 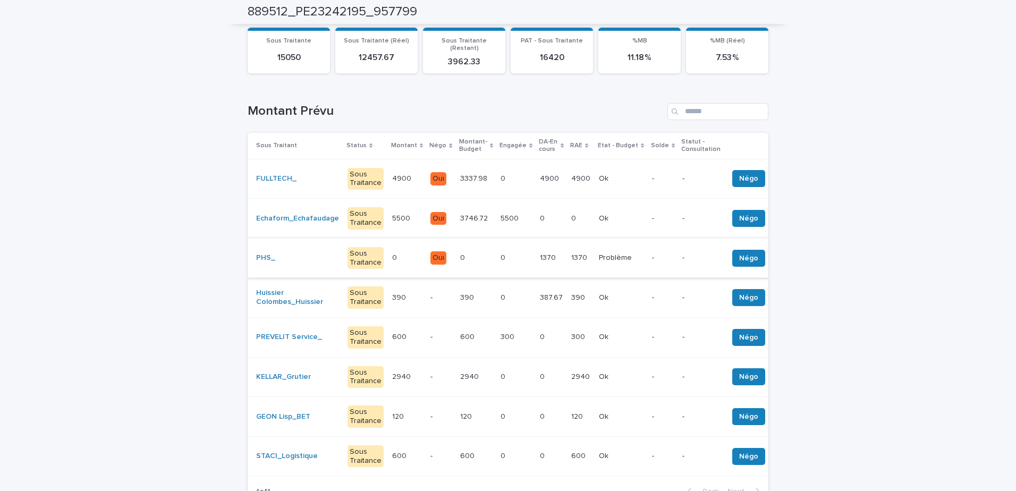 What do you see at coordinates (464, 45) in the screenshot?
I see `span: Sous Traitante (Restant)` at bounding box center [464, 45].